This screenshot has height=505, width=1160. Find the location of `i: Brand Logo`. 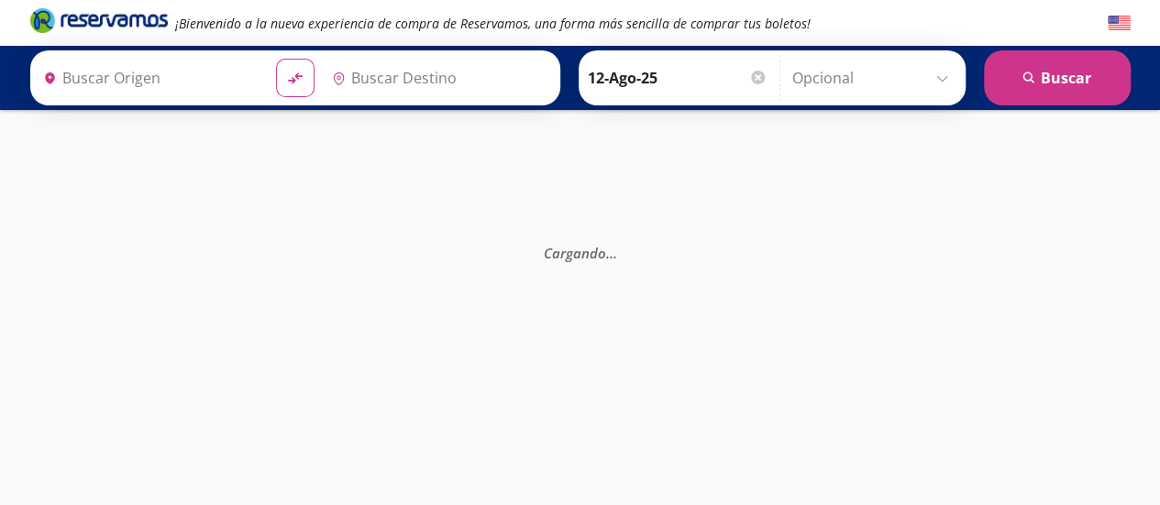

i: Brand Logo is located at coordinates (99, 20).